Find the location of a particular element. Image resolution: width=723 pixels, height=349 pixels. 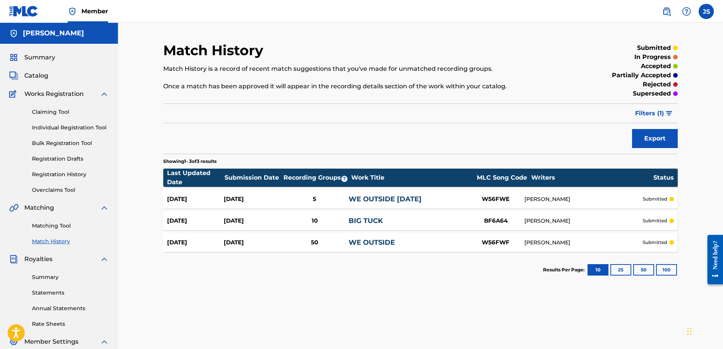

p: Showing 1 - 3 of 3 results is located at coordinates (190, 161).